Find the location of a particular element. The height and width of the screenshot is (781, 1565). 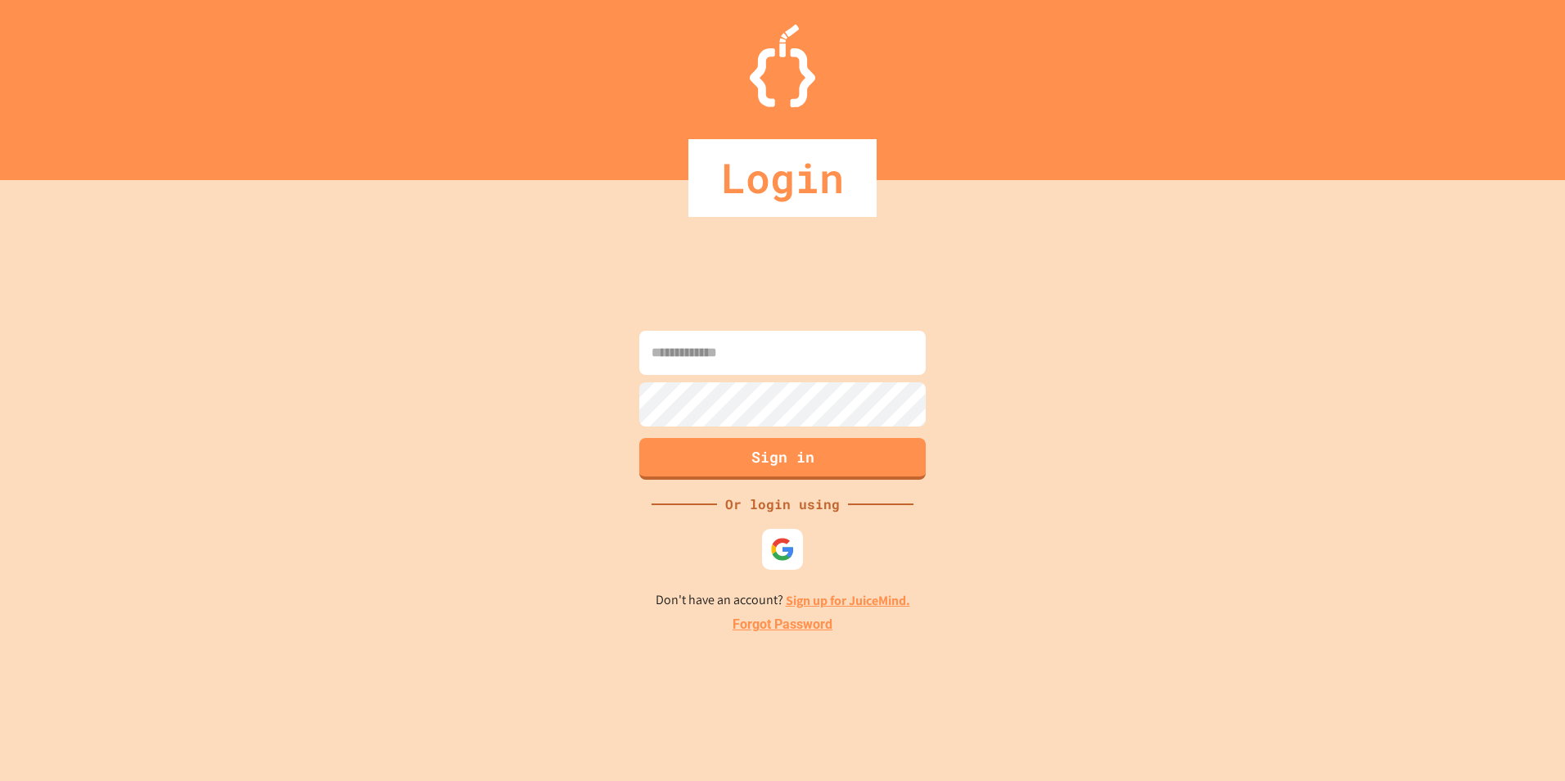

div: Login is located at coordinates (782, 178).